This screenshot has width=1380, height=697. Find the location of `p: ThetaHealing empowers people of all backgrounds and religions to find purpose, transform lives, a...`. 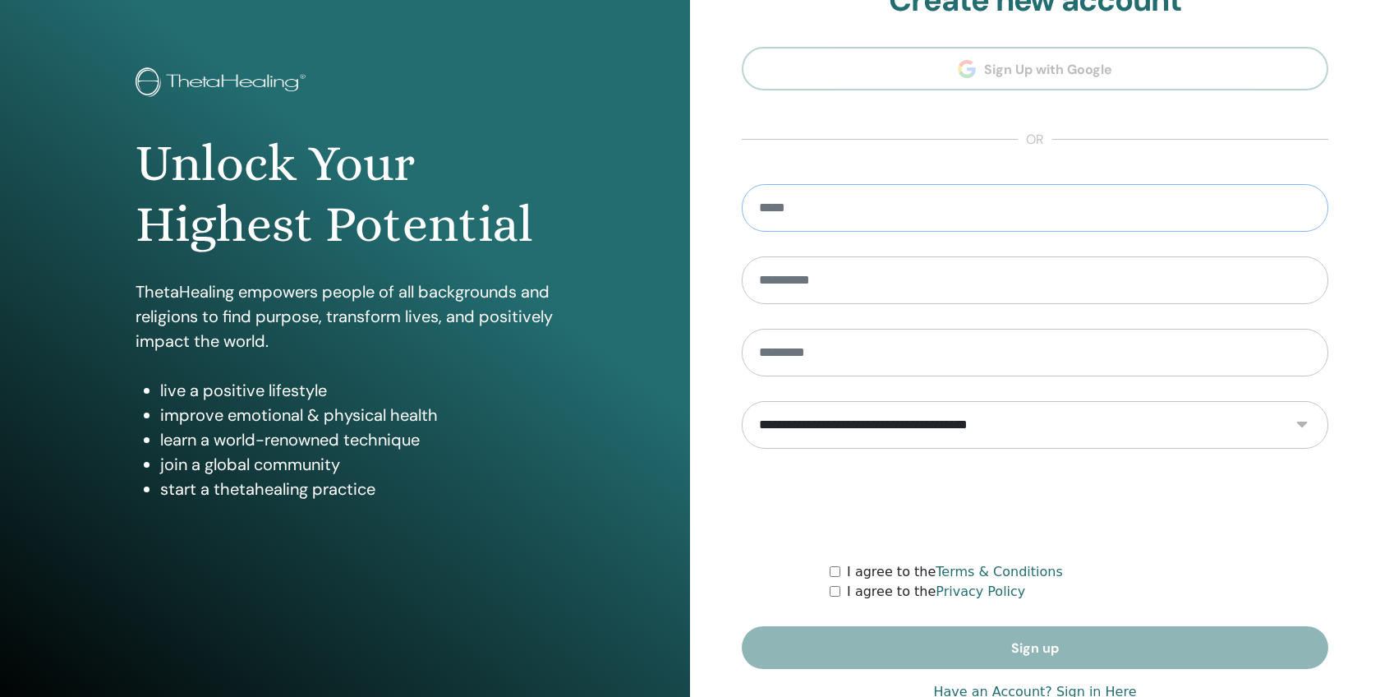

p: ThetaHealing empowers people of all backgrounds and religions to find purpose, transform lives, a... is located at coordinates (345, 316).